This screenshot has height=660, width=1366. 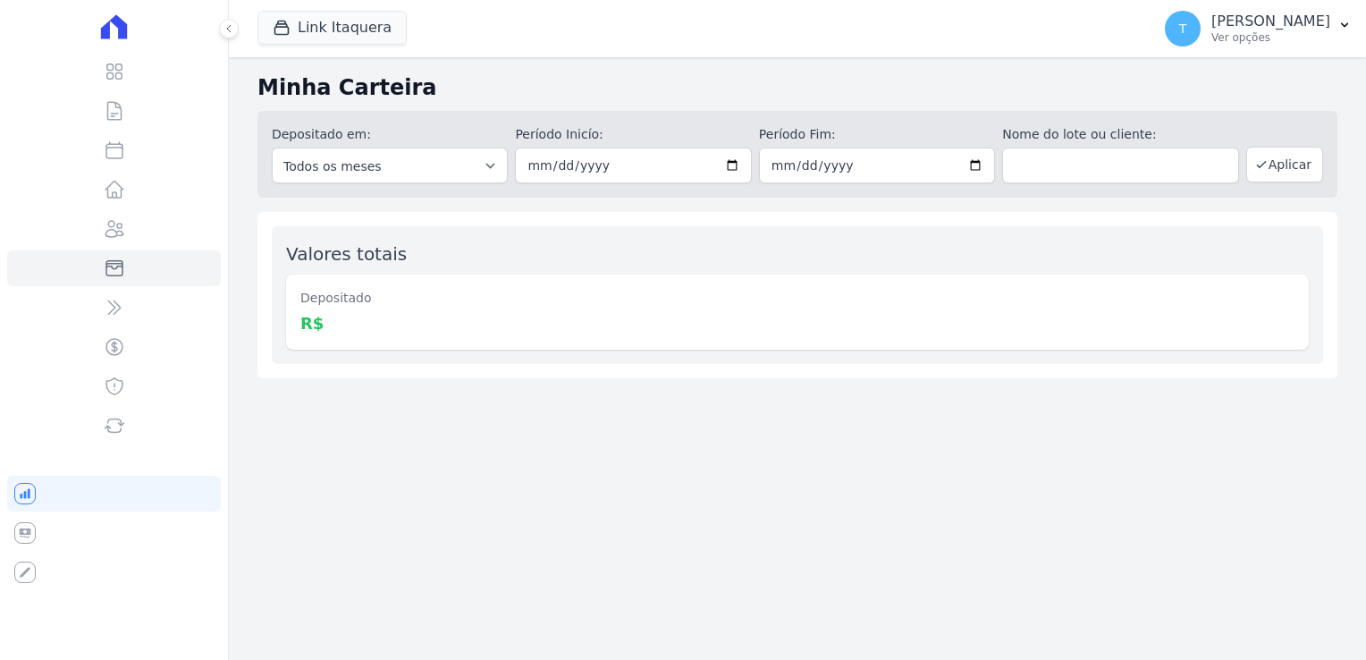 What do you see at coordinates (797, 323) in the screenshot?
I see `dd: R$` at bounding box center [797, 323].